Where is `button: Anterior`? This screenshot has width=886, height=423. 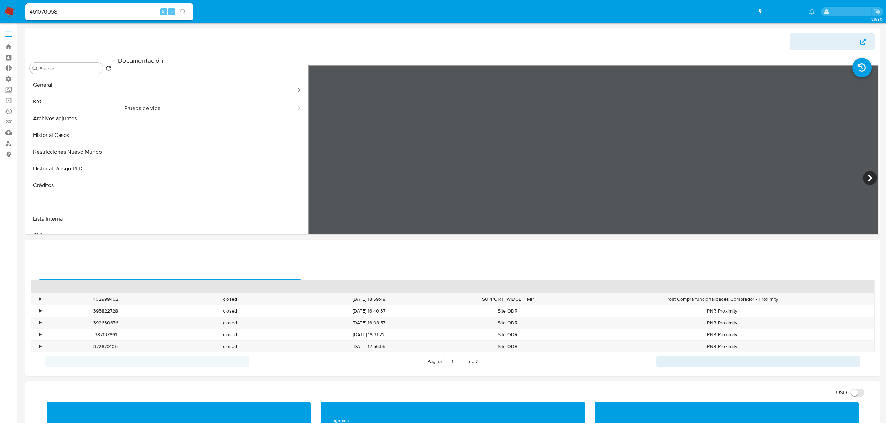
button: Anterior is located at coordinates (147, 362).